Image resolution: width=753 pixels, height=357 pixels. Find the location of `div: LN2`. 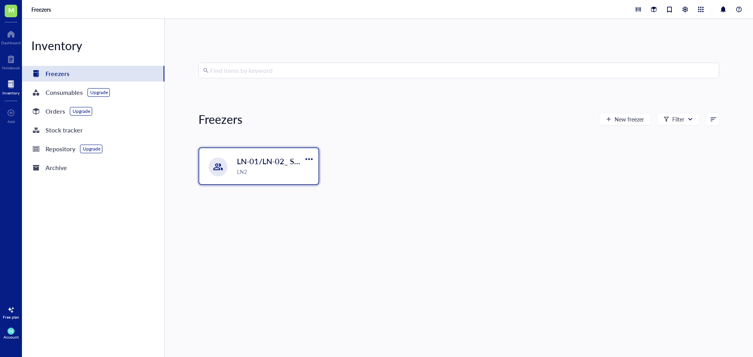

div: LN2 is located at coordinates (275, 172).